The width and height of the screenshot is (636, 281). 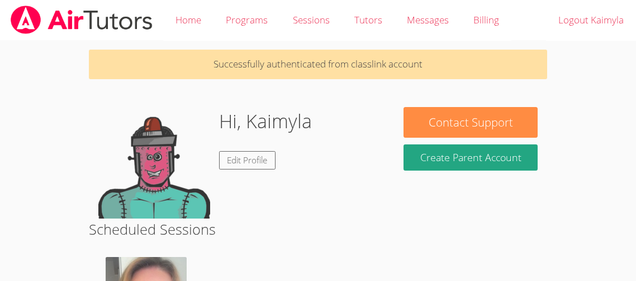 I want to click on span: Messages, so click(x=427, y=20).